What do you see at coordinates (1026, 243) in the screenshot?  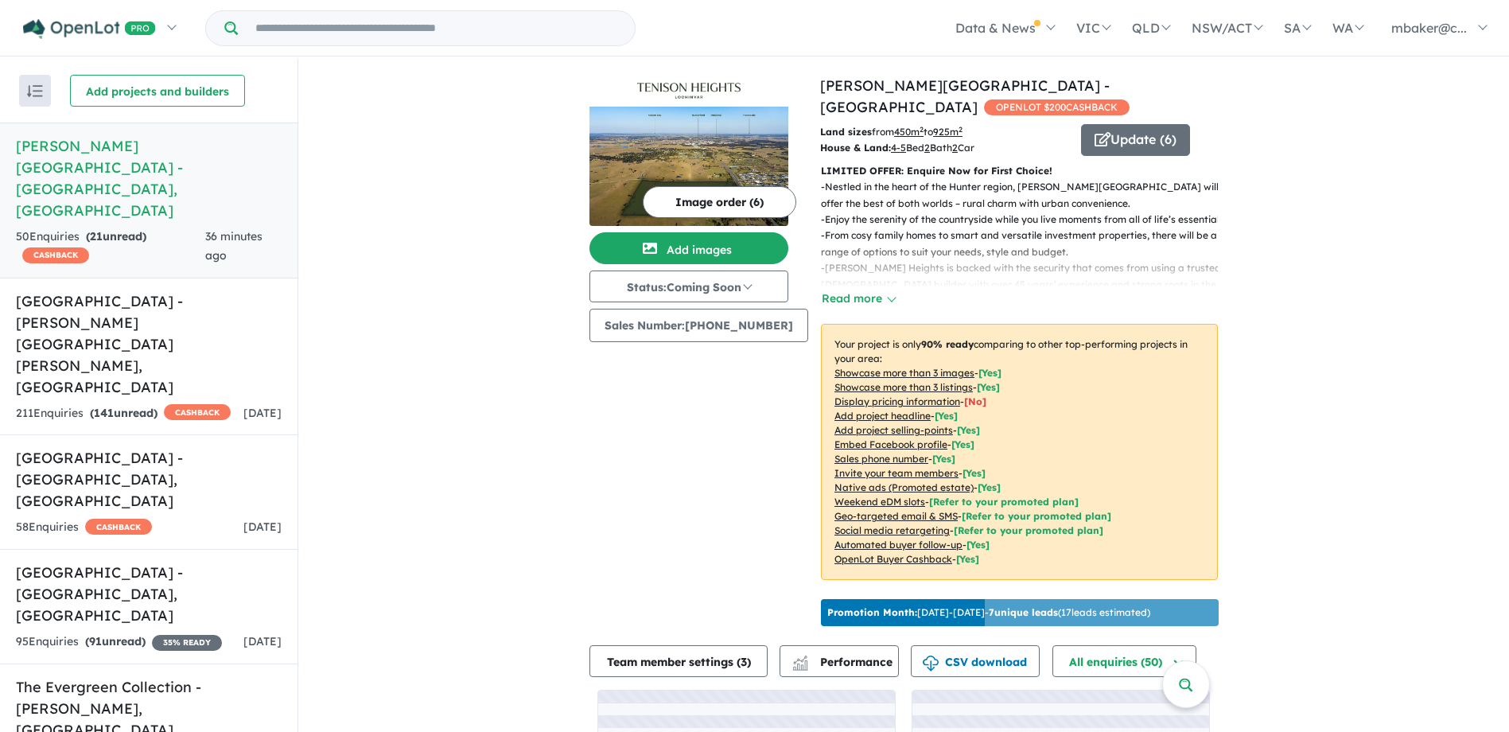 I see `p: - From cosy family homes to smart and versatile investment properties, there will be a range of o...` at bounding box center [1026, 243].